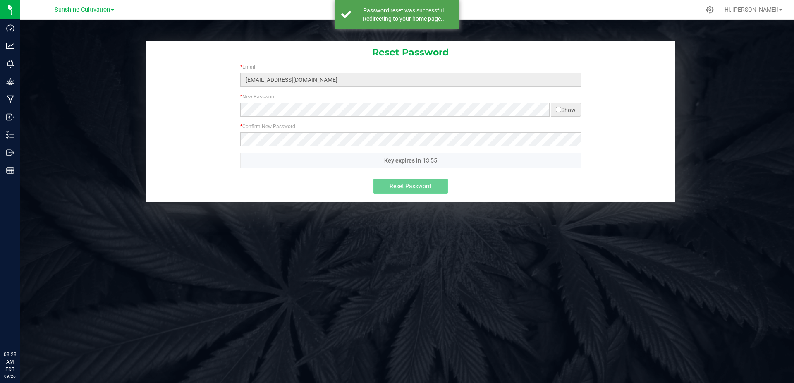 This screenshot has width=794, height=383. Describe the element at coordinates (10, 81) in the screenshot. I see `inline-svg: Grow` at that location.